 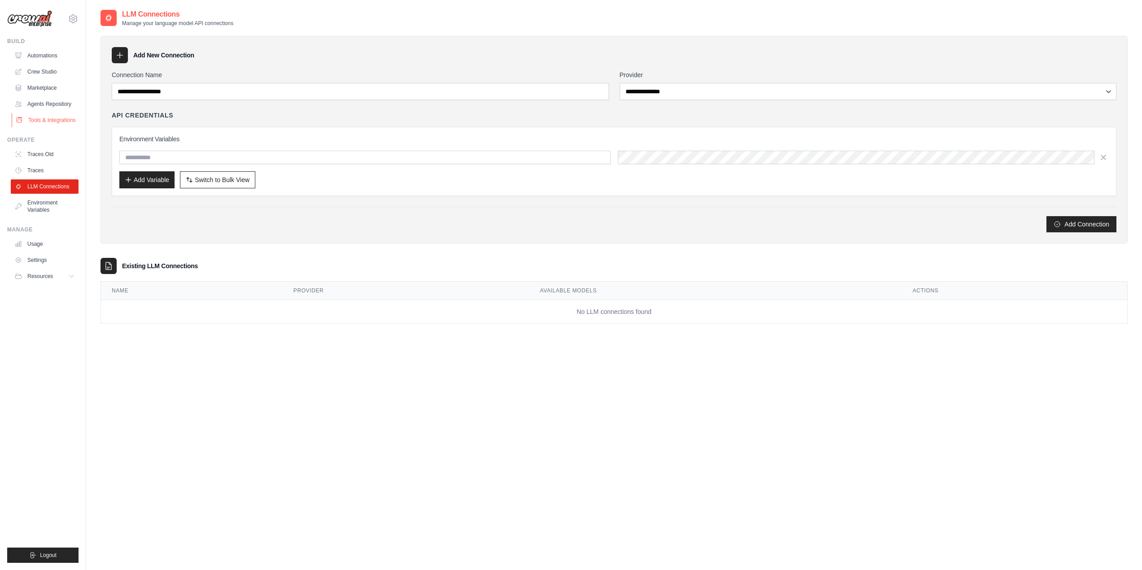 What do you see at coordinates (45, 120) in the screenshot?
I see `a: Tools & Integrations` at bounding box center [45, 120].